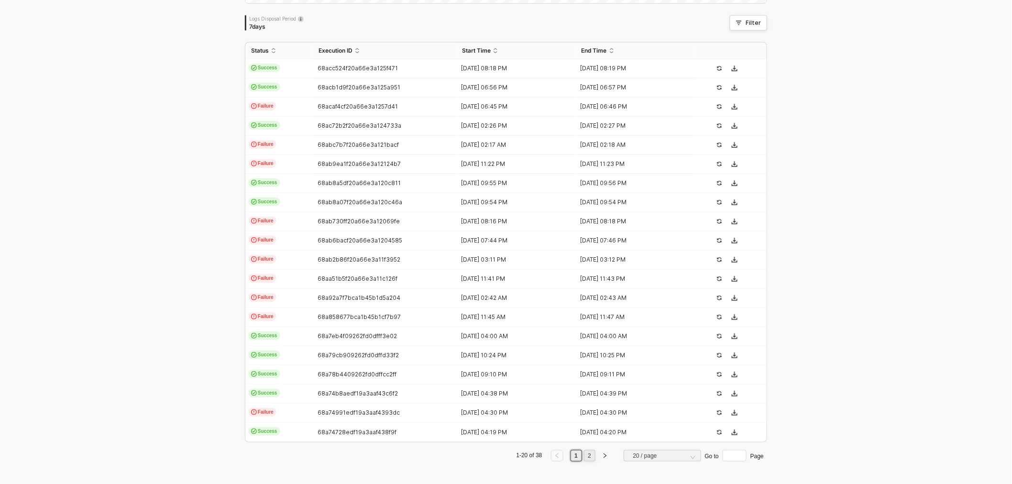 The height and width of the screenshot is (484, 1012). Describe the element at coordinates (359, 125) in the screenshot. I see `span: 68ac72b2f20a66e3a124733a` at that location.